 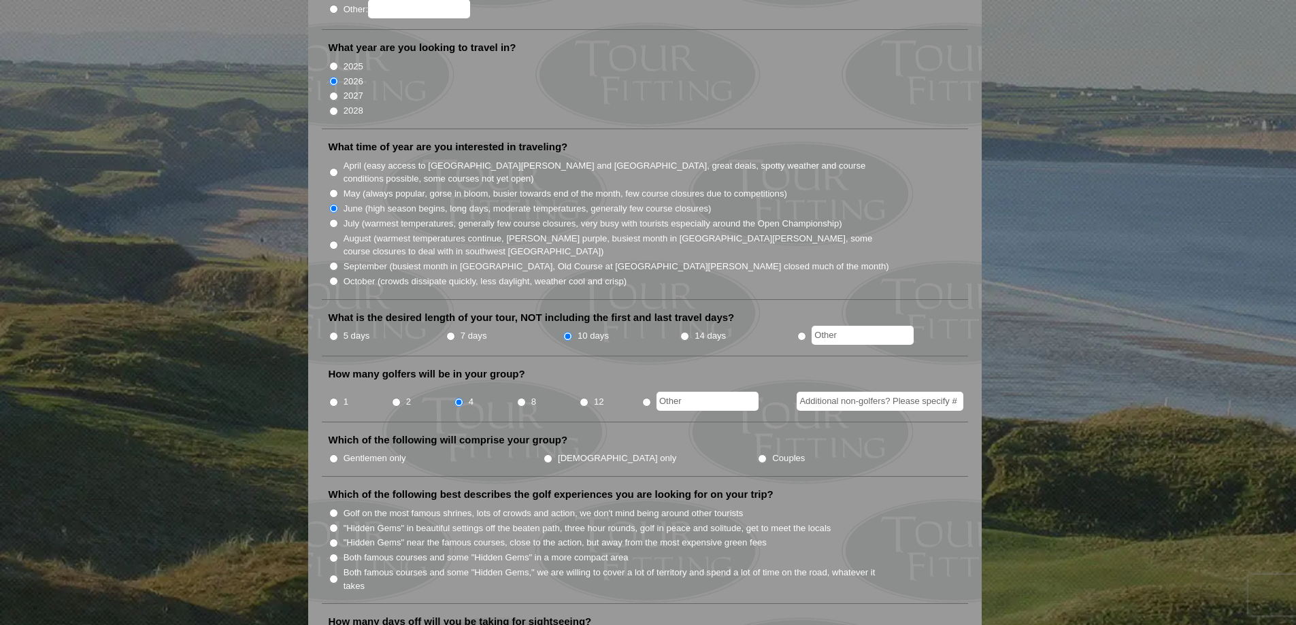 What do you see at coordinates (555, 543) in the screenshot?
I see `label: "Hidden Gems" near the famous courses, close to the action, but away from the most expensive gree...` at bounding box center [555, 543].